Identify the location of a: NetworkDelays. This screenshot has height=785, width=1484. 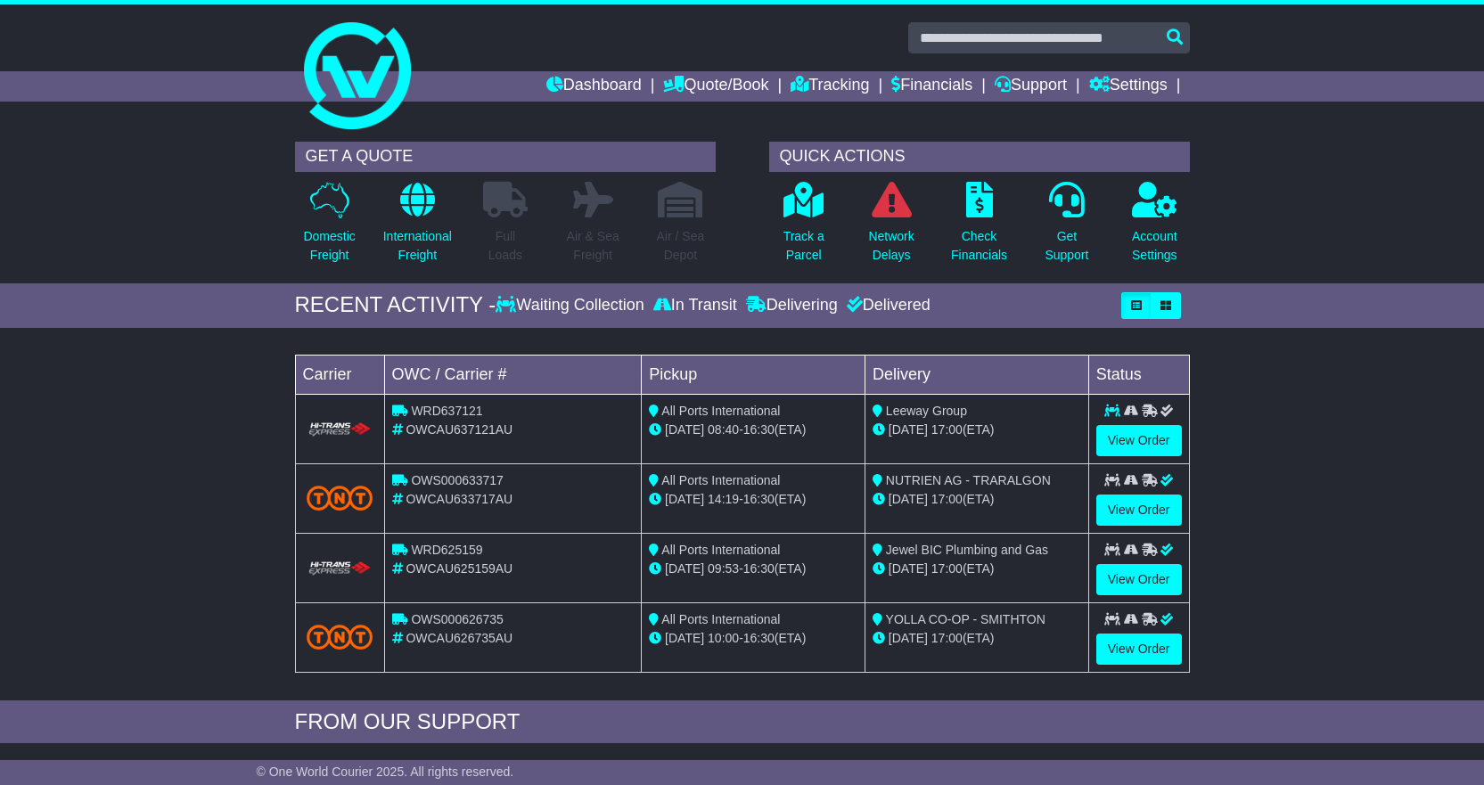
(890, 227).